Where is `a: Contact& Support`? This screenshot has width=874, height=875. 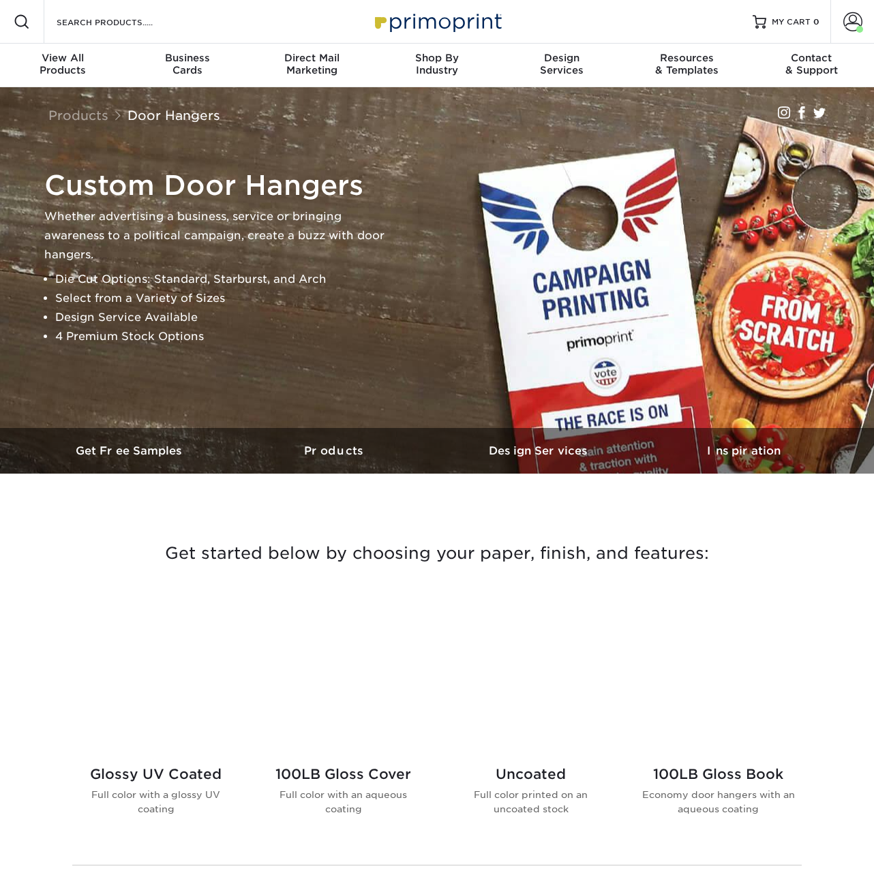
a: Contact& Support is located at coordinates (811, 65).